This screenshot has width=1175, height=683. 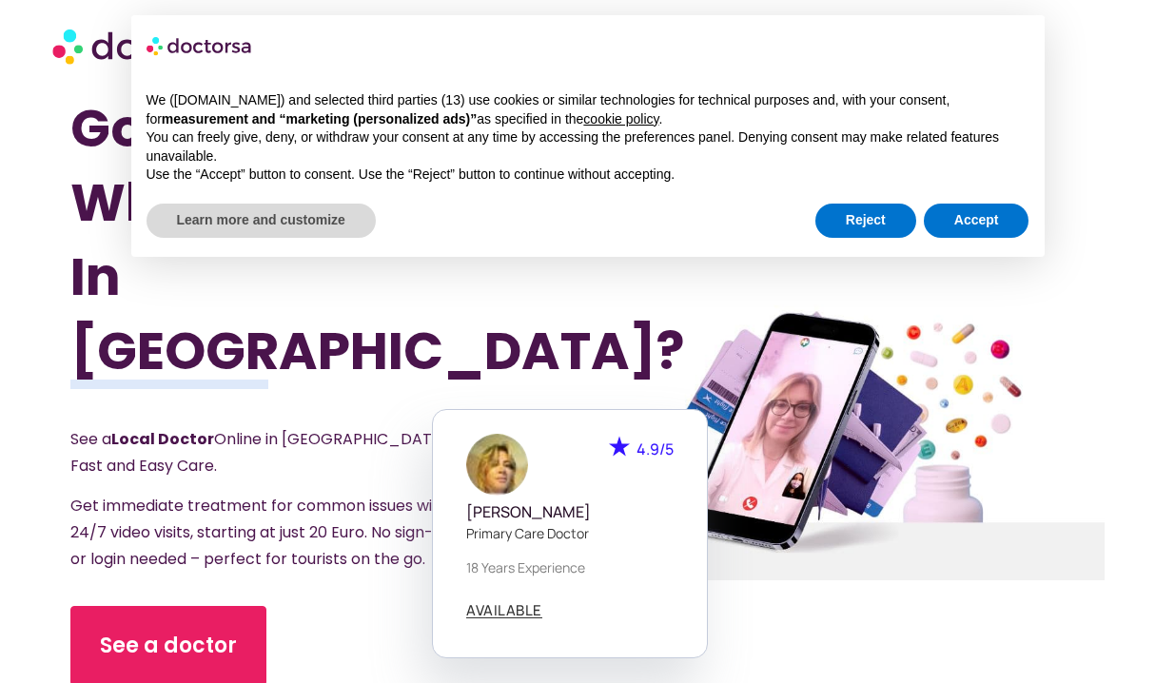 What do you see at coordinates (163, 438) in the screenshot?
I see `strong: Local Doctor` at bounding box center [163, 438].